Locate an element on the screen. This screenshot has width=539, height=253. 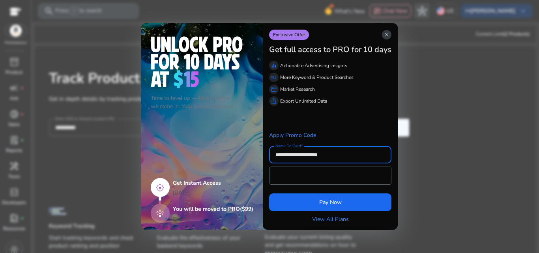
h5: You will be moved to PRO is located at coordinates (213, 209).